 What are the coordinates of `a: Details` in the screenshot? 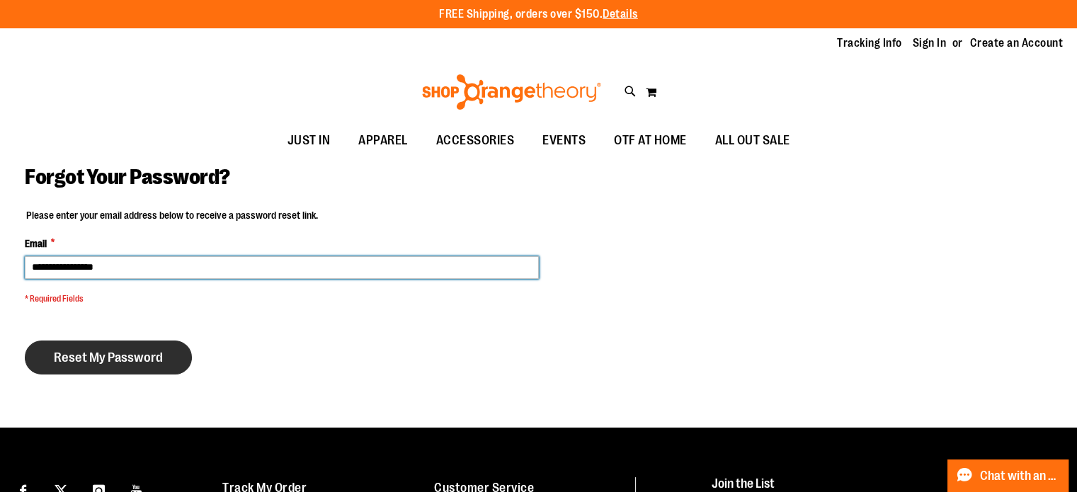 It's located at (620, 14).